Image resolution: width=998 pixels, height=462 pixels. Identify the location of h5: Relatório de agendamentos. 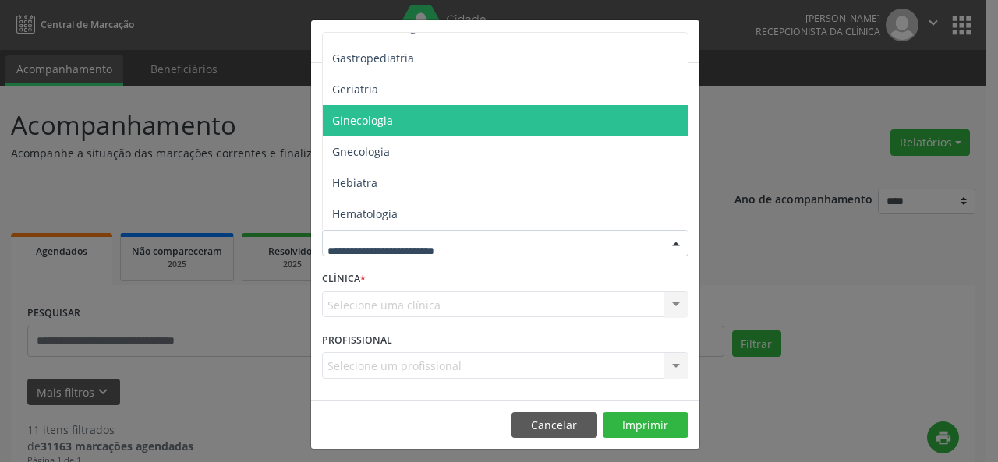
(411, 41).